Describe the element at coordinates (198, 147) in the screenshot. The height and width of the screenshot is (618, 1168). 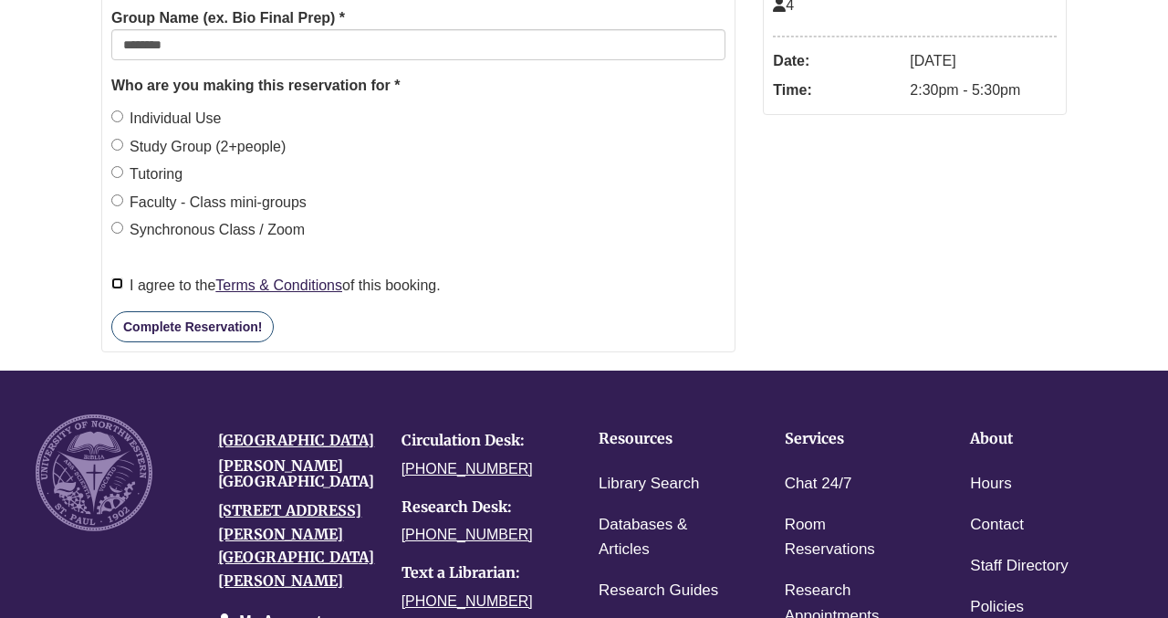
I see `label: Study Group (2+people)` at that location.